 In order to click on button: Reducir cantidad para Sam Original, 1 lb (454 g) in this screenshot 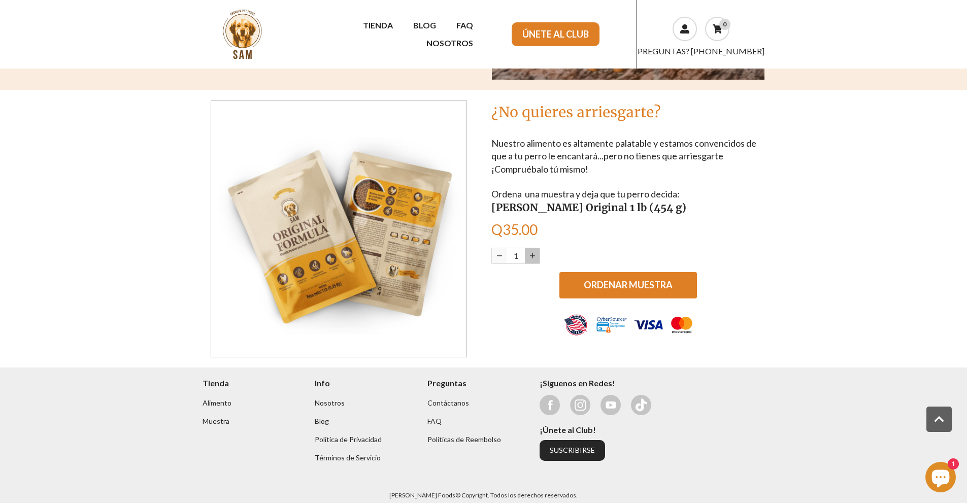, I will do `click(499, 256)`.